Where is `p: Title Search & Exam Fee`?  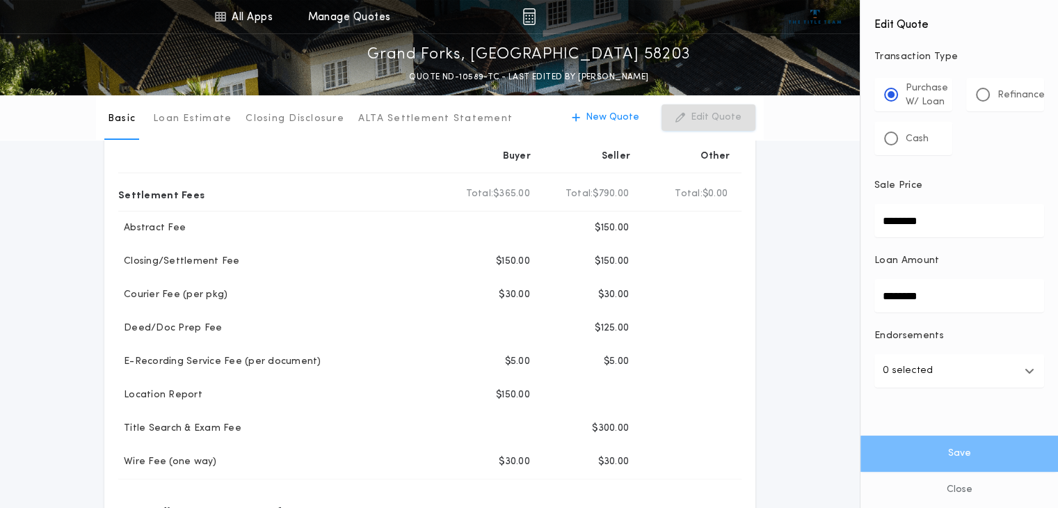 p: Title Search & Exam Fee is located at coordinates (179, 429).